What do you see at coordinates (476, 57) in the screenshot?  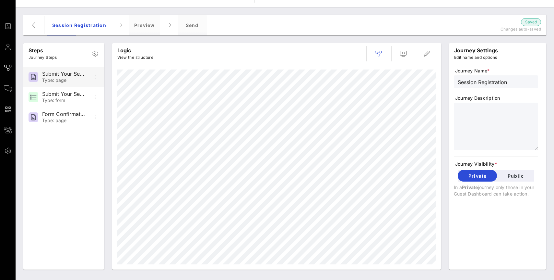 I see `p: Edit name and options` at bounding box center [476, 57].